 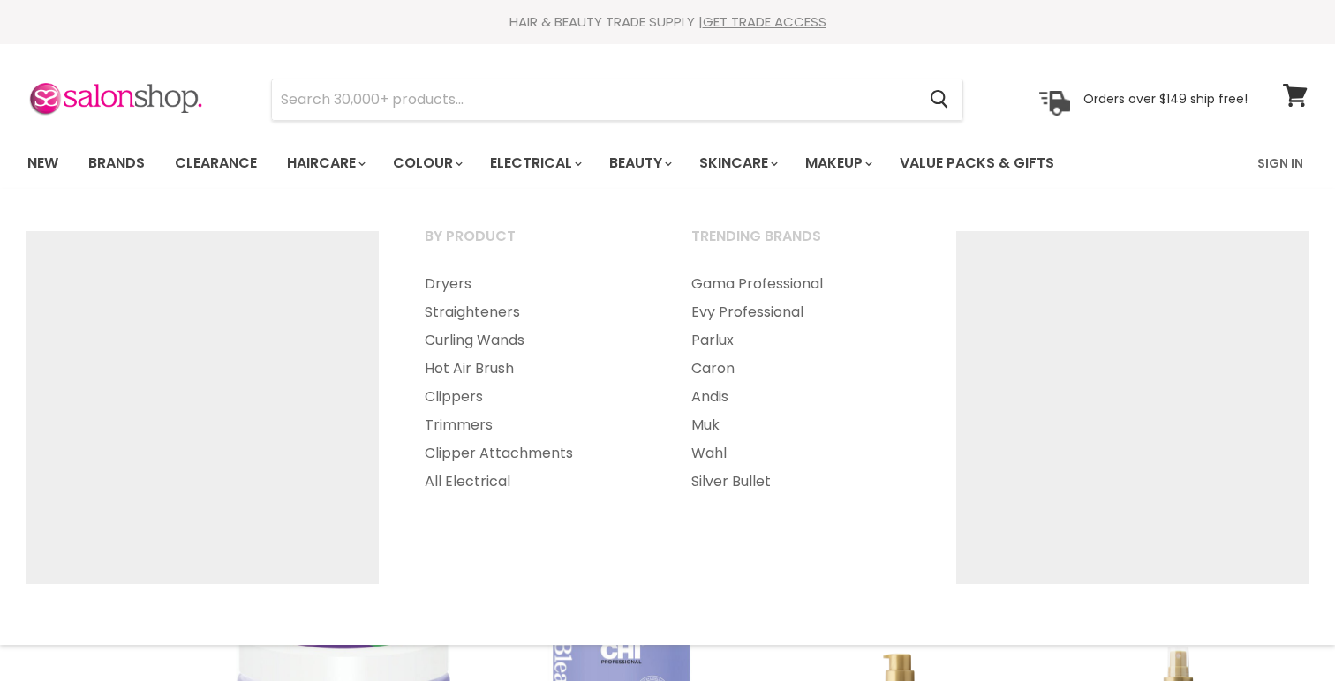 I want to click on a: Gama Professional, so click(x=801, y=284).